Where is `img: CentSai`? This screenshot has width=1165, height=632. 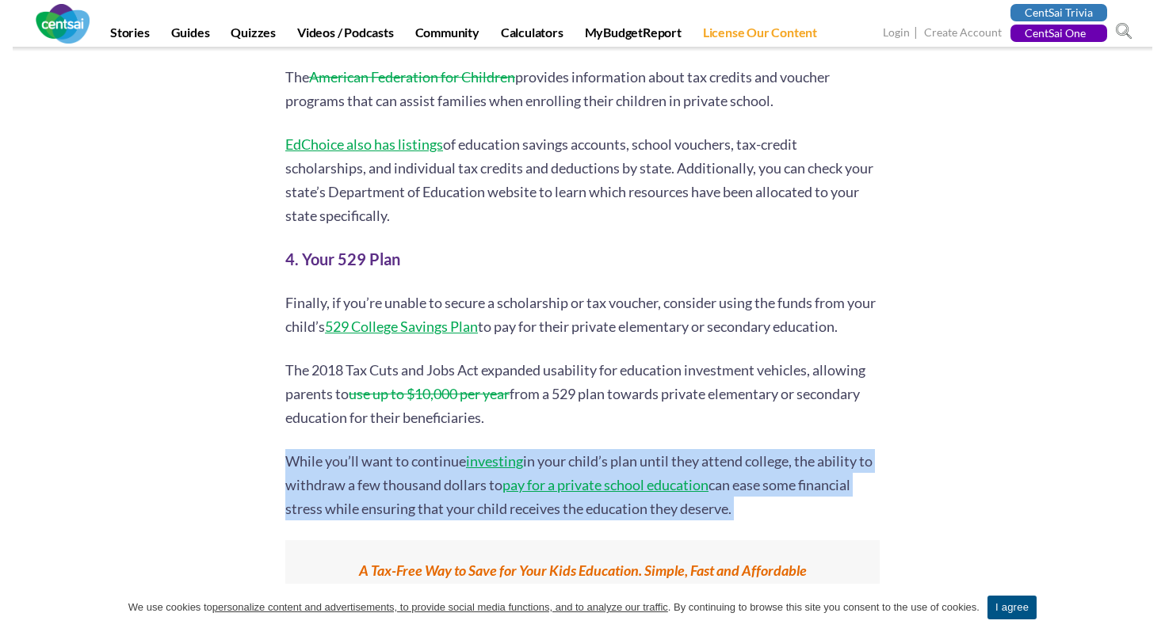 img: CentSai is located at coordinates (63, 24).